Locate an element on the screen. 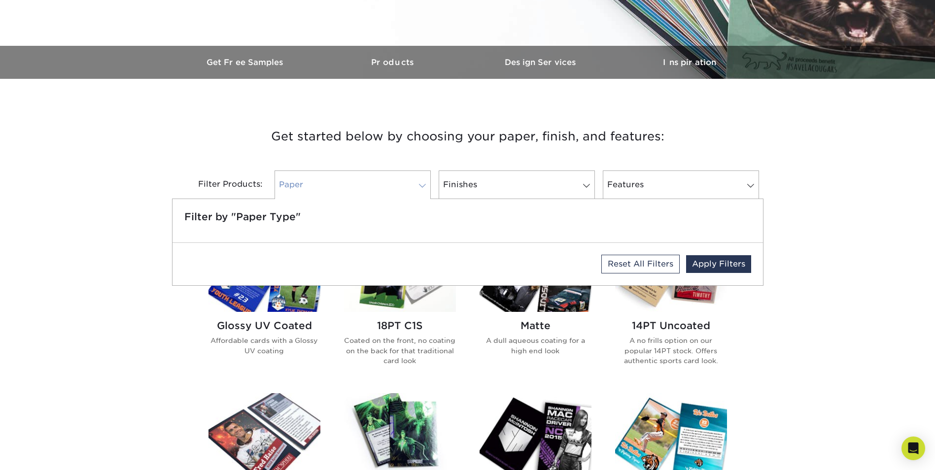  a: Reset All Filters is located at coordinates (640, 264).